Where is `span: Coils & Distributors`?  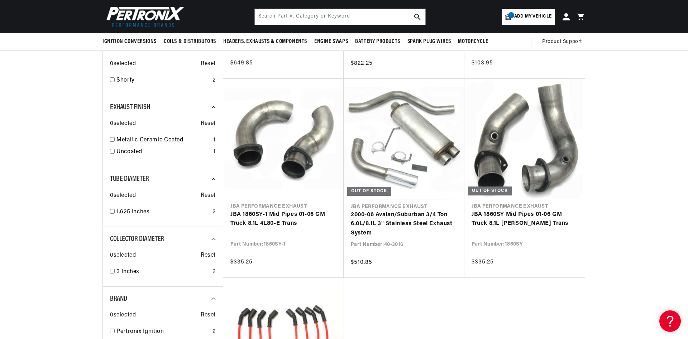 span: Coils & Distributors is located at coordinates (190, 42).